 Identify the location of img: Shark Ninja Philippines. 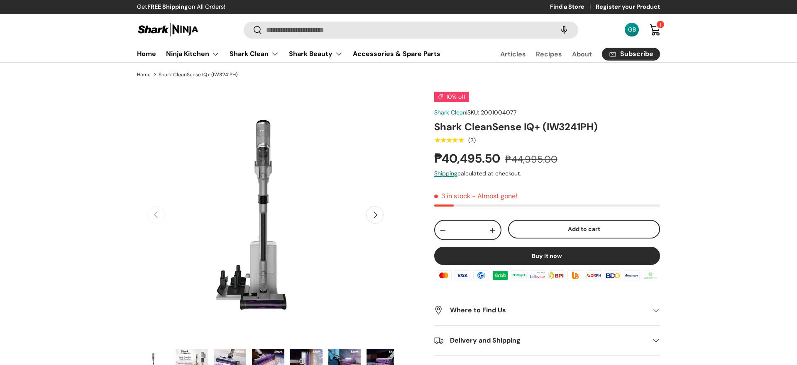
(168, 29).